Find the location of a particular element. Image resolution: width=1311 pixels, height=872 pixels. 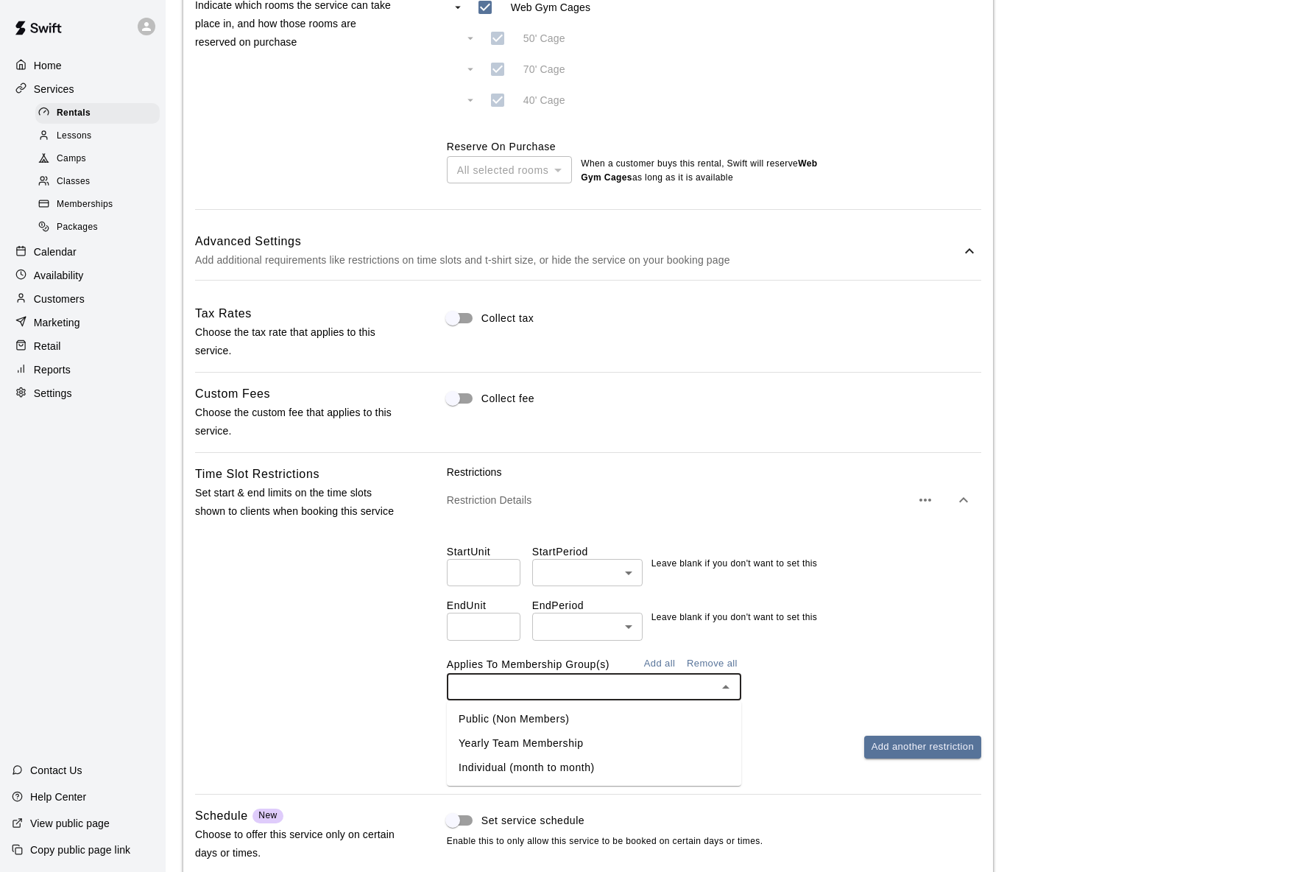

div: Classes is located at coordinates (97, 182).